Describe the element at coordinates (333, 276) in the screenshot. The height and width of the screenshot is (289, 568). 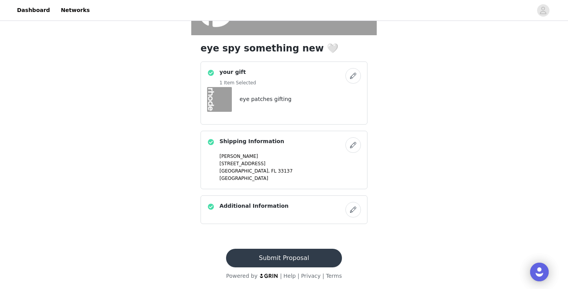
I see `a: Terms` at that location.